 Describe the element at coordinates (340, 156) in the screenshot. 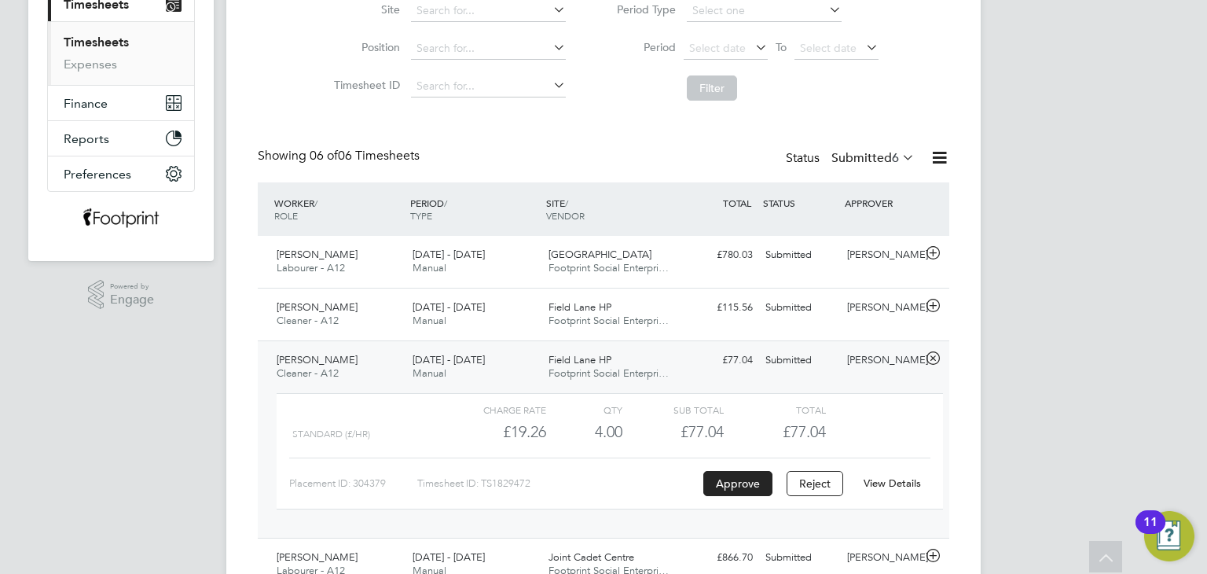

I see `div: Showing` at that location.